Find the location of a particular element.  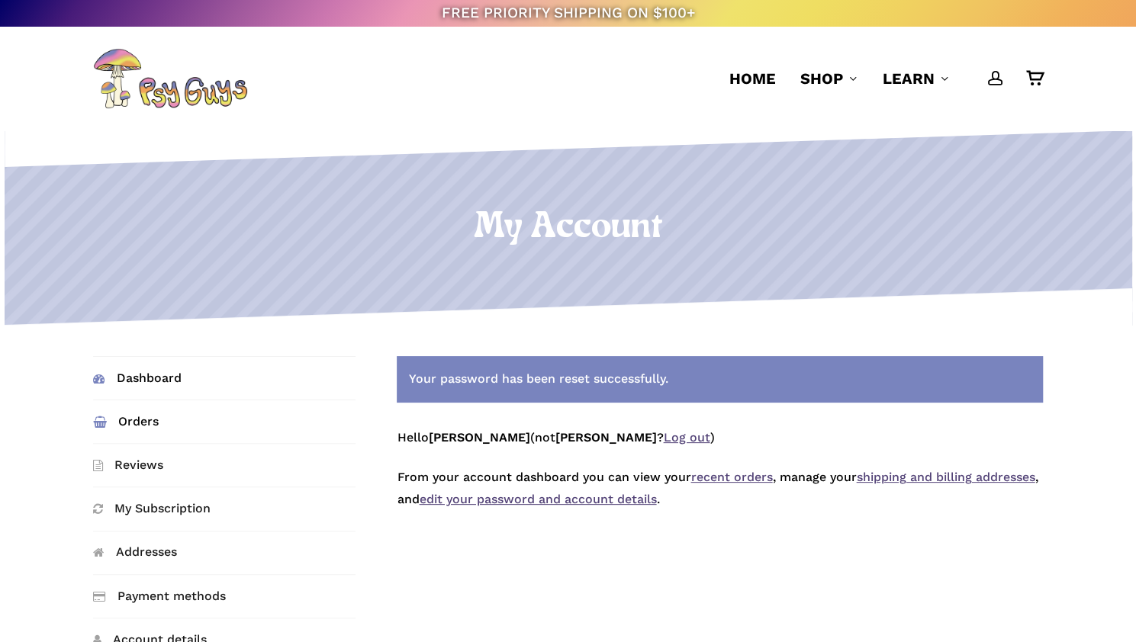

a: My Subscription is located at coordinates (224, 509).